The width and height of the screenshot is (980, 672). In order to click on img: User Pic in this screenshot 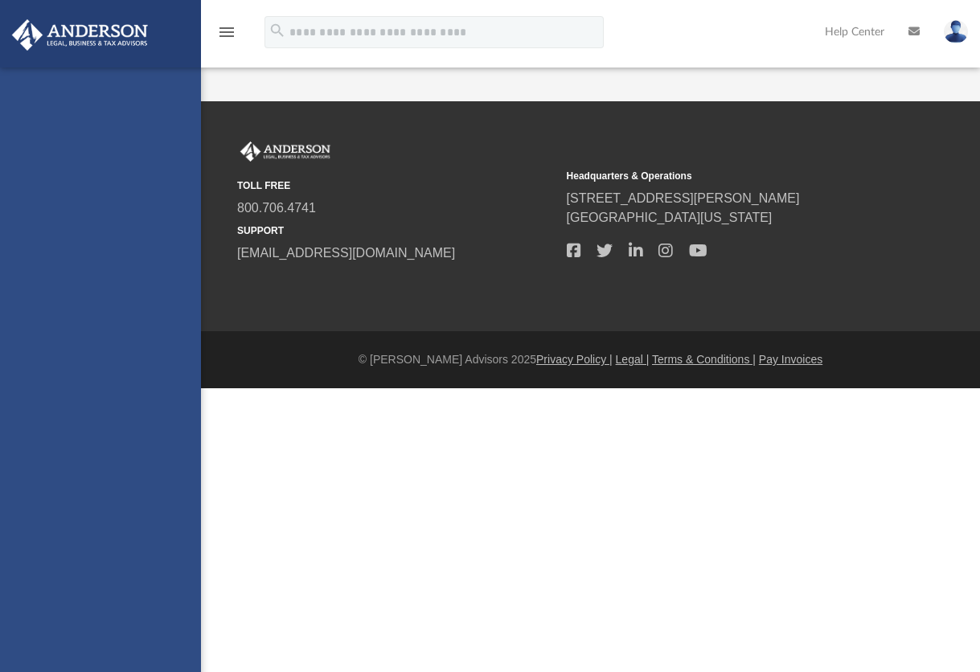, I will do `click(956, 31)`.